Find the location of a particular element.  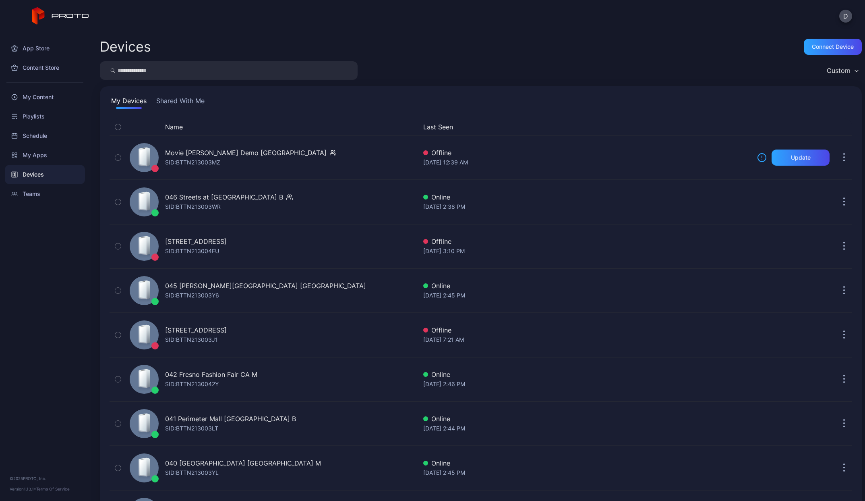

div: App Store is located at coordinates (45, 48).